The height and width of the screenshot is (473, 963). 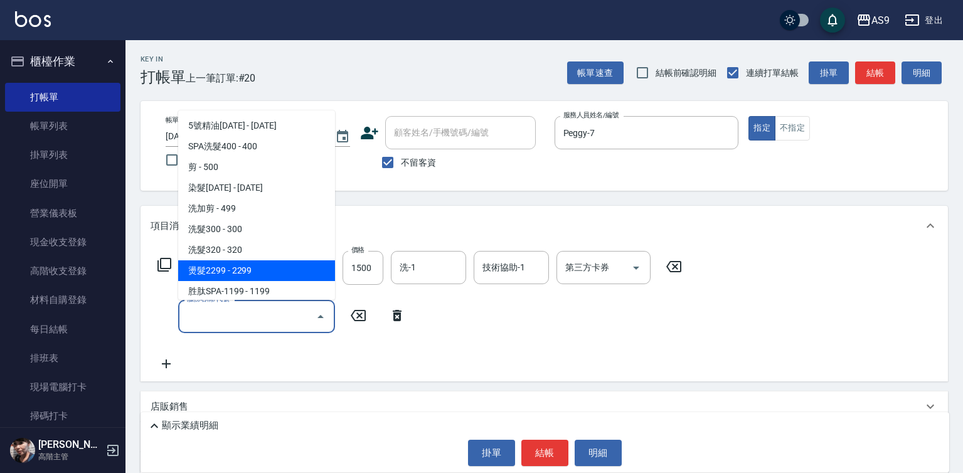 I want to click on span: 燙髮2299 - 2299, so click(x=257, y=270).